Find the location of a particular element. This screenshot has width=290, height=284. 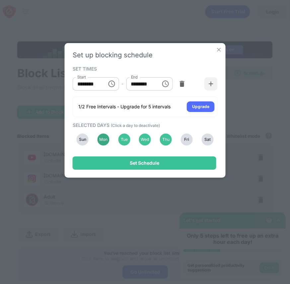

div: SELECTED DAYS is located at coordinates (144, 125).